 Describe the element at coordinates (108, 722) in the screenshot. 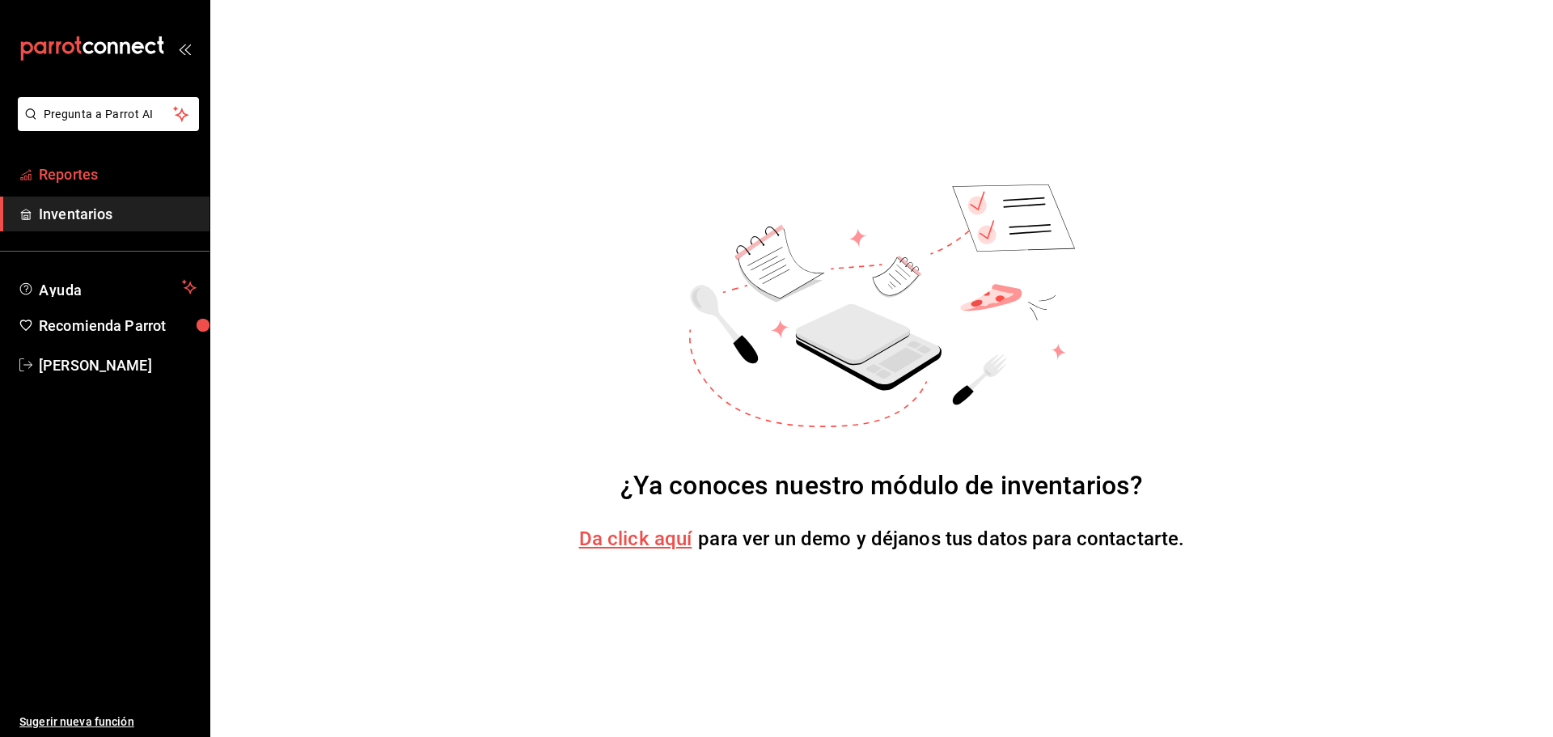

I see `span: Sugerir nueva función` at that location.